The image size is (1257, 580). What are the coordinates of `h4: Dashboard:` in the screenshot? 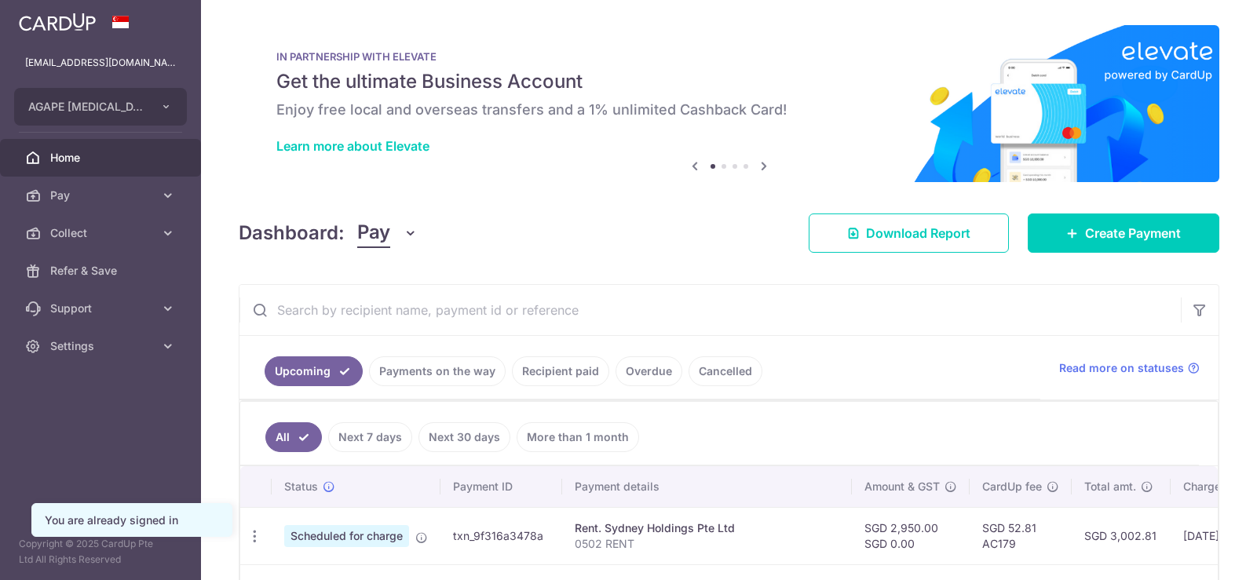 It's located at (291, 233).